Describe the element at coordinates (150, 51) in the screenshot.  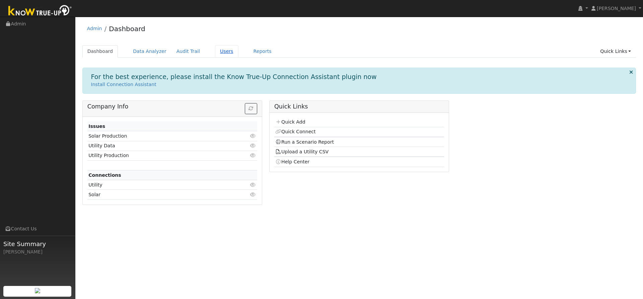
I see `a: Data Analyzer` at that location.